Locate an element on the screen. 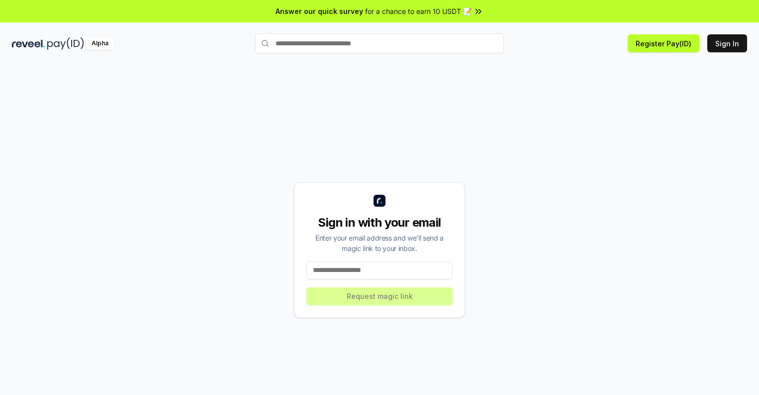  button: Sign In is located at coordinates (727, 43).